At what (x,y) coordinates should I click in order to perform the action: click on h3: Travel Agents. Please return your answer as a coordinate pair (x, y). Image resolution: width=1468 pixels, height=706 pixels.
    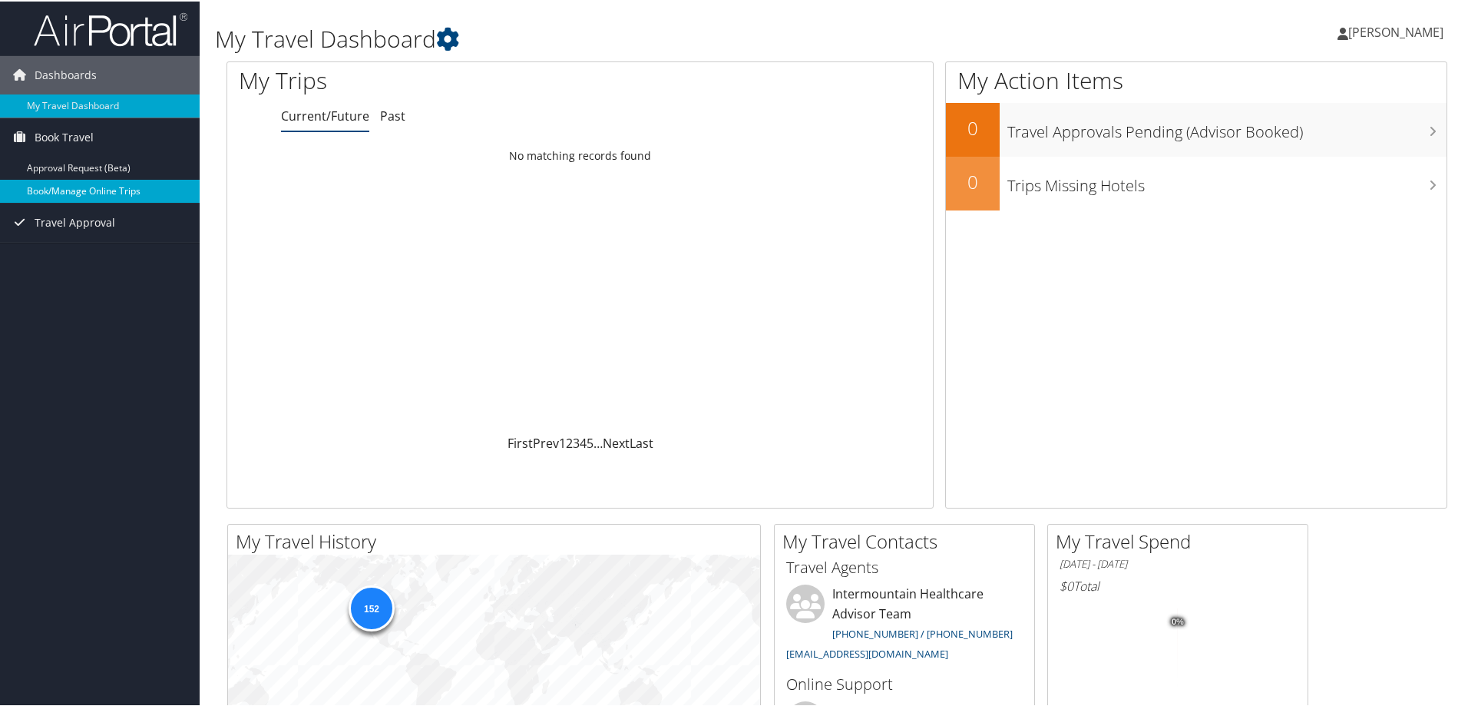
    Looking at the image, I should click on (905, 566).